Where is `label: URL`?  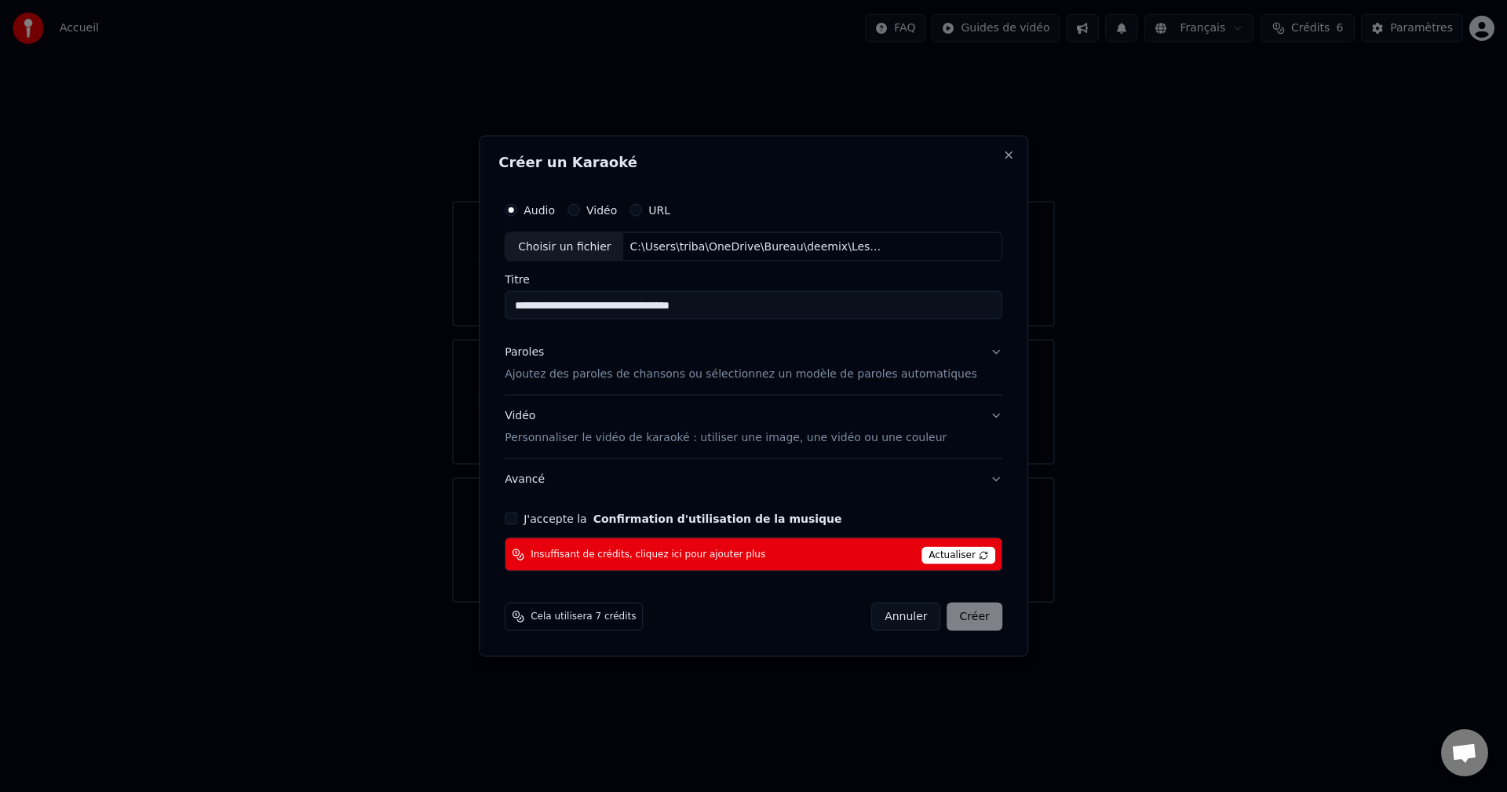
label: URL is located at coordinates (659, 210).